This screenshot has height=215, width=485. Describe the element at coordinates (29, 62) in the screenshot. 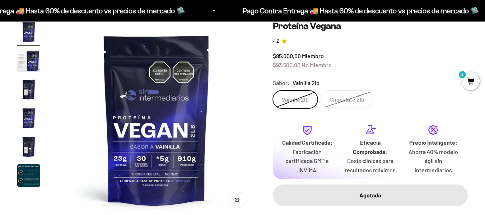

I see `button: Ir al artículo 2` at that location.